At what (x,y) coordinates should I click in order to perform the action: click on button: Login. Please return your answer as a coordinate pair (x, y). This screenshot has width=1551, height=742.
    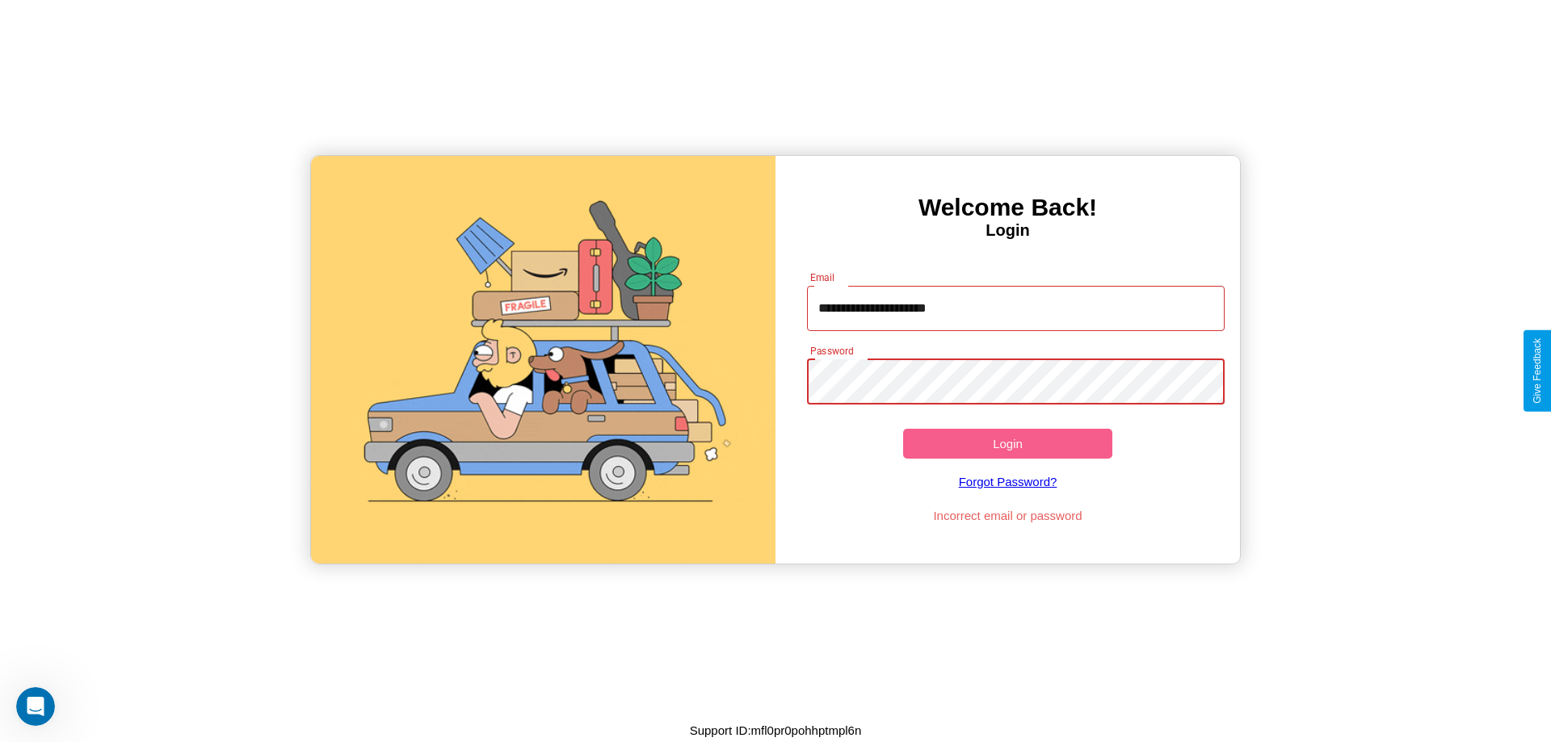
    Looking at the image, I should click on (1007, 443).